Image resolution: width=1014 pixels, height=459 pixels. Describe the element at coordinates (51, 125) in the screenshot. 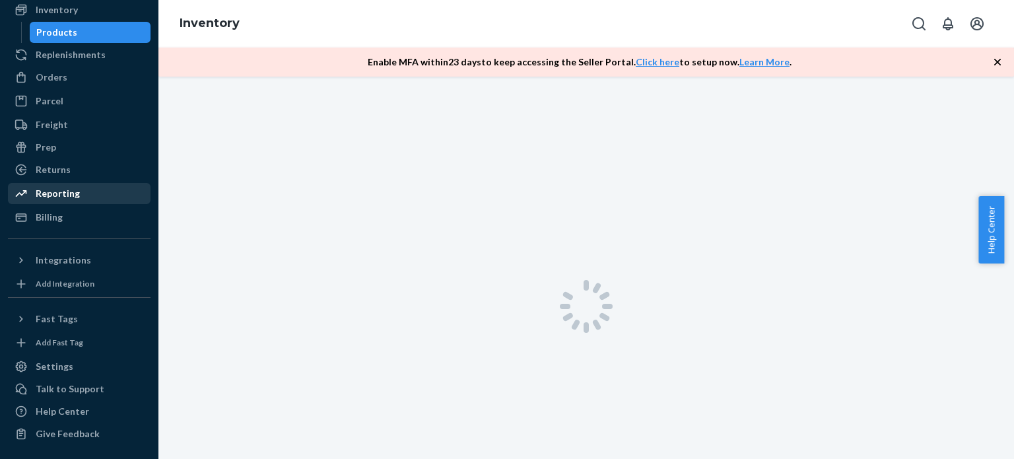

I see `div: Freight` at that location.